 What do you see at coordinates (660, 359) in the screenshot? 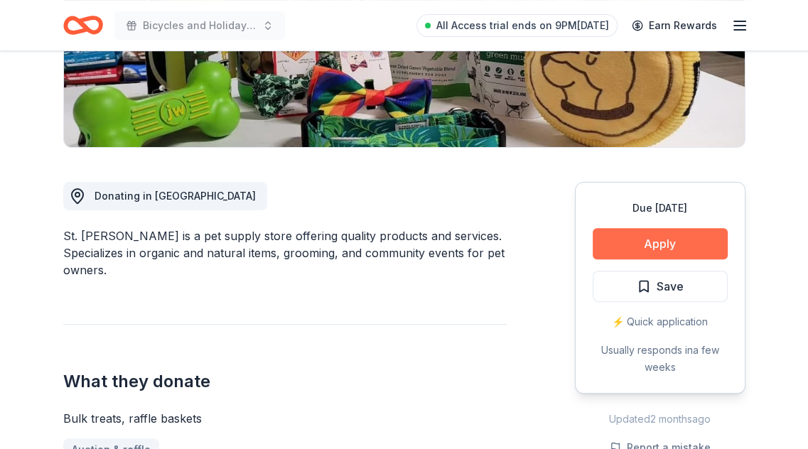
I see `div: Usually responds in a few weeks` at bounding box center [660, 359].